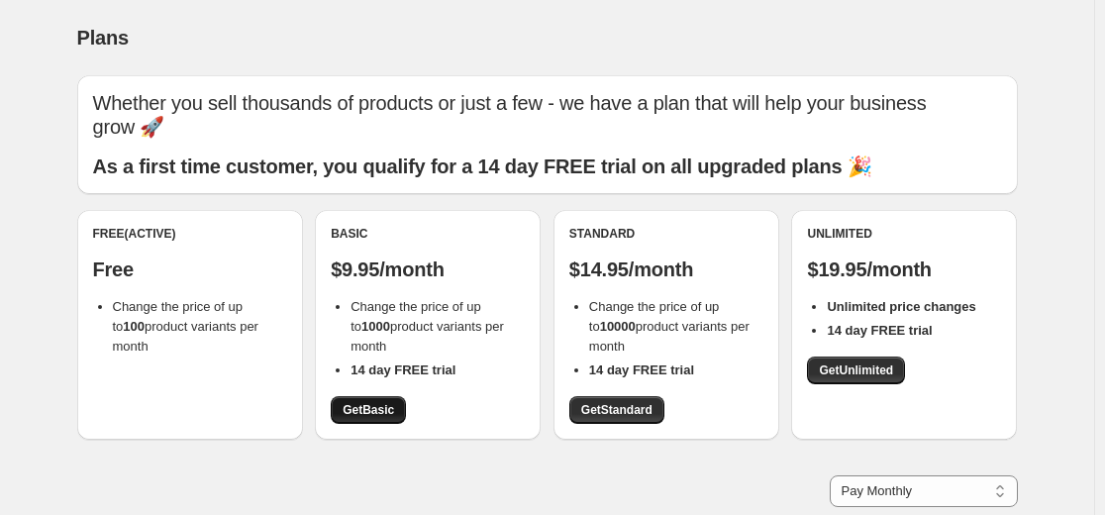 The width and height of the screenshot is (1105, 515). I want to click on b: As a first time customer, you qualify for a 14 day FREE trial on all upgraded plans 🎉, so click(482, 166).